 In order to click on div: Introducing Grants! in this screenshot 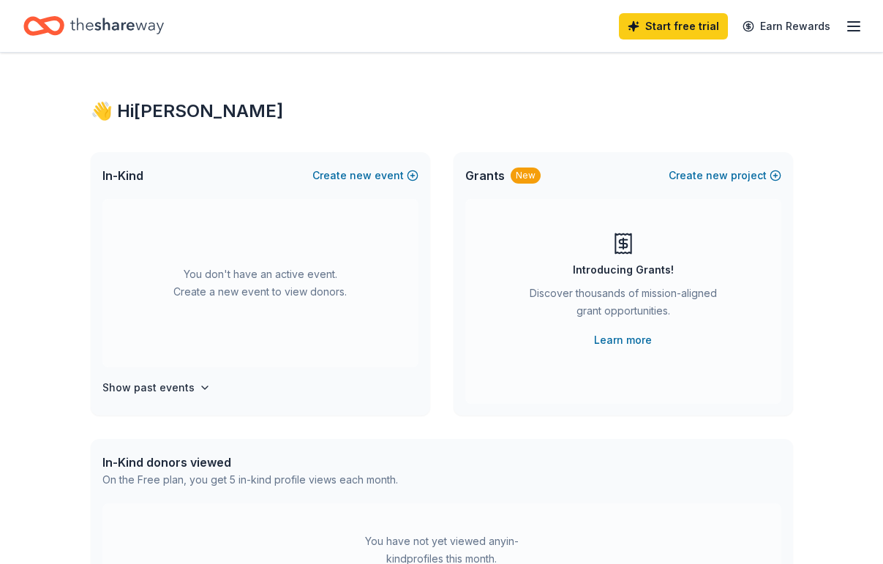, I will do `click(623, 270)`.